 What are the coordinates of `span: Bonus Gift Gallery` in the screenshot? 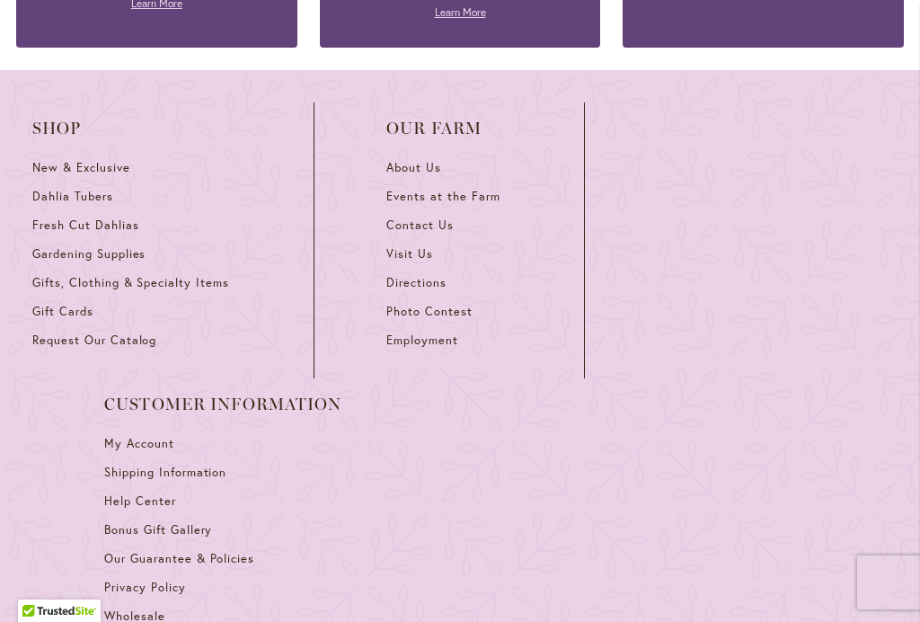 It's located at (158, 529).